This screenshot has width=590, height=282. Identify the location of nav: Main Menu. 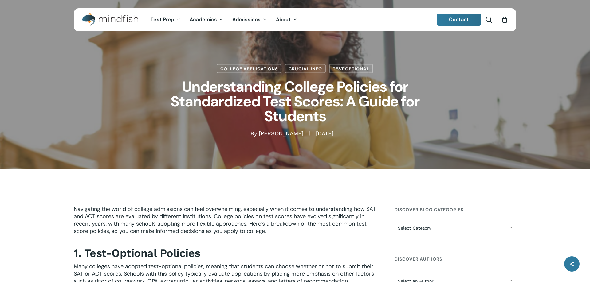
(224, 20).